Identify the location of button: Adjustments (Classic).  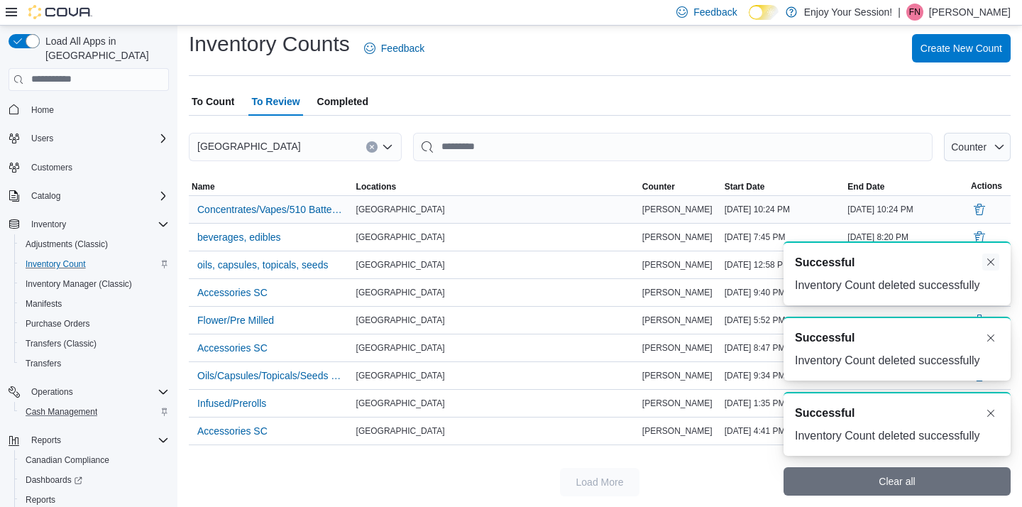
(94, 244).